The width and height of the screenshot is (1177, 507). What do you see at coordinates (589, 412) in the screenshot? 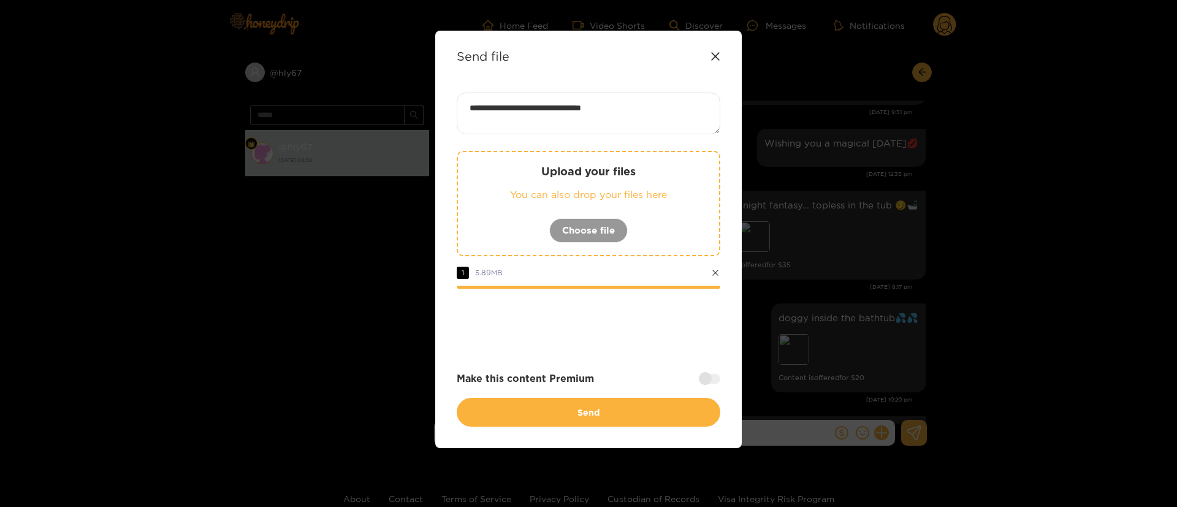
I see `button: Send` at bounding box center [589, 412].